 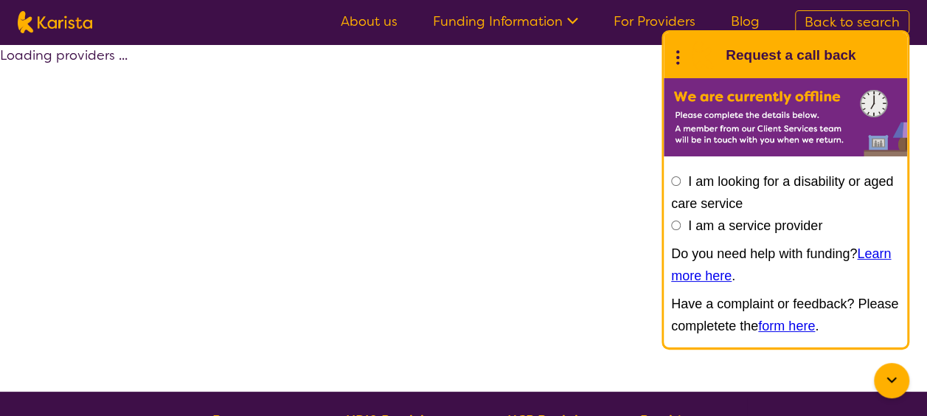 I want to click on p: Have a complaint or feedback? Please completete the ., so click(x=785, y=315).